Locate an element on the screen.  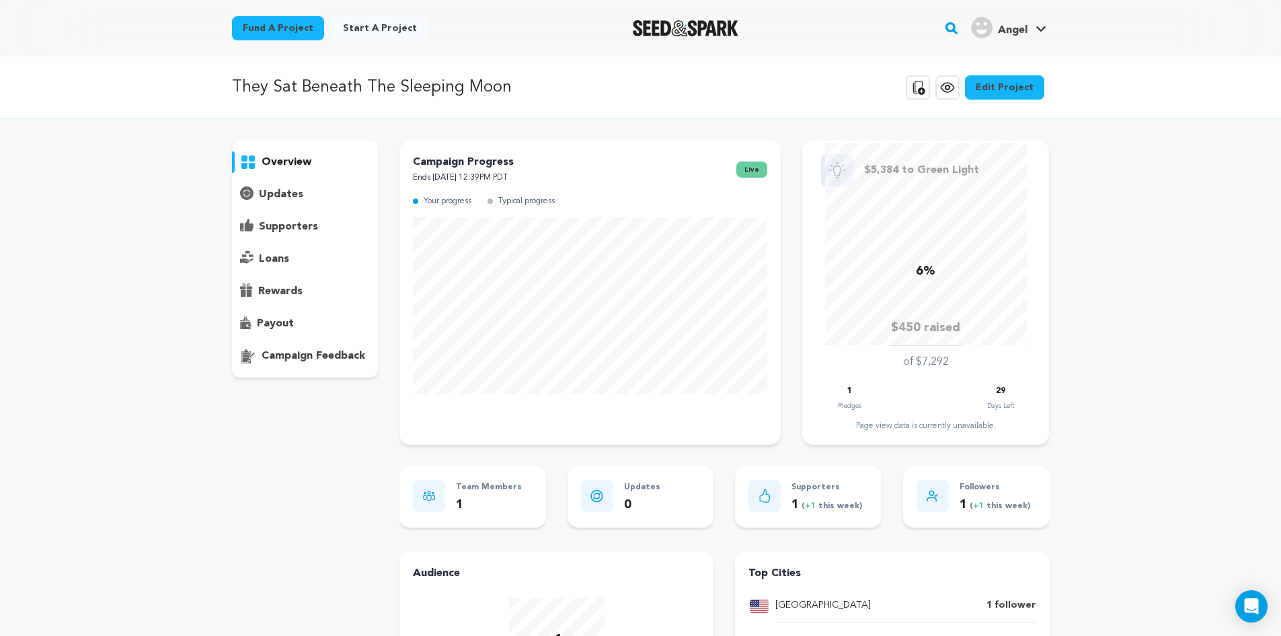
p: 1 follower is located at coordinates (1012, 605).